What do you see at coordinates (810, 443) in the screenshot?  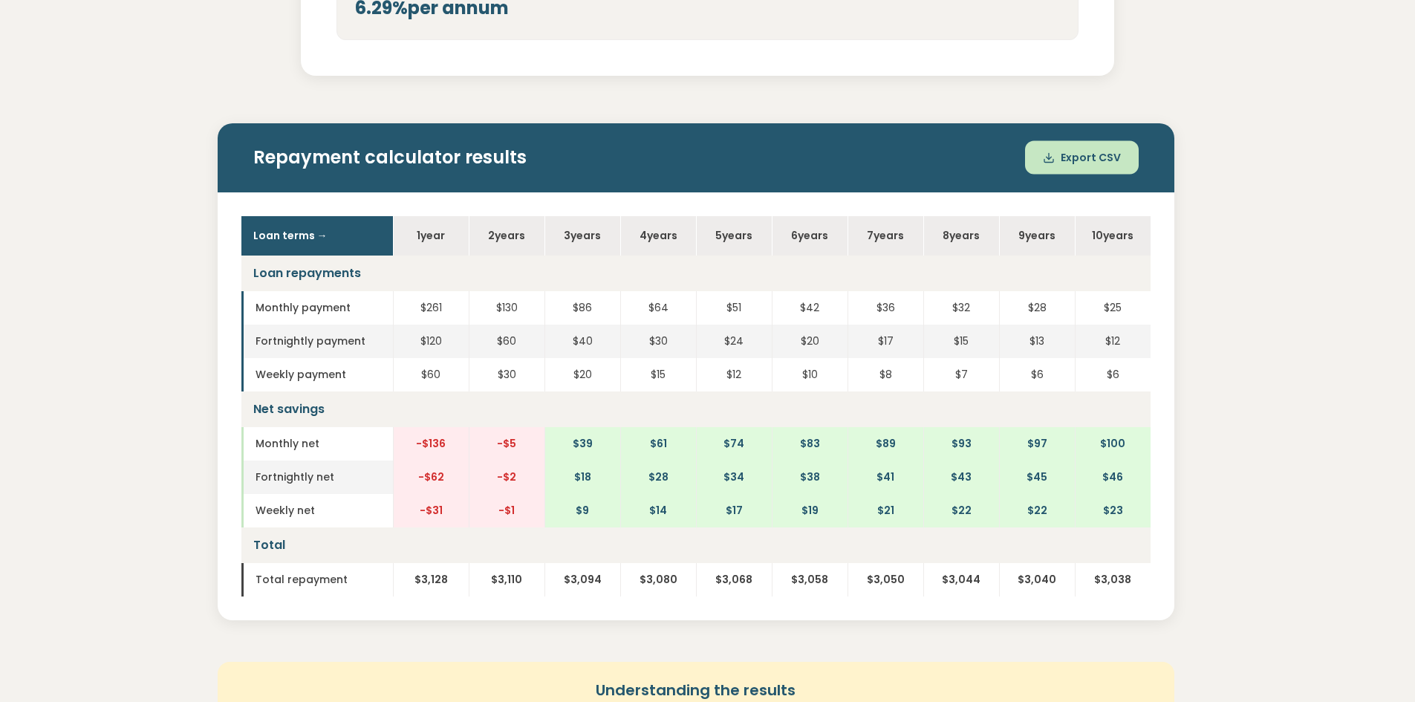 I see `td: $83` at bounding box center [810, 443].